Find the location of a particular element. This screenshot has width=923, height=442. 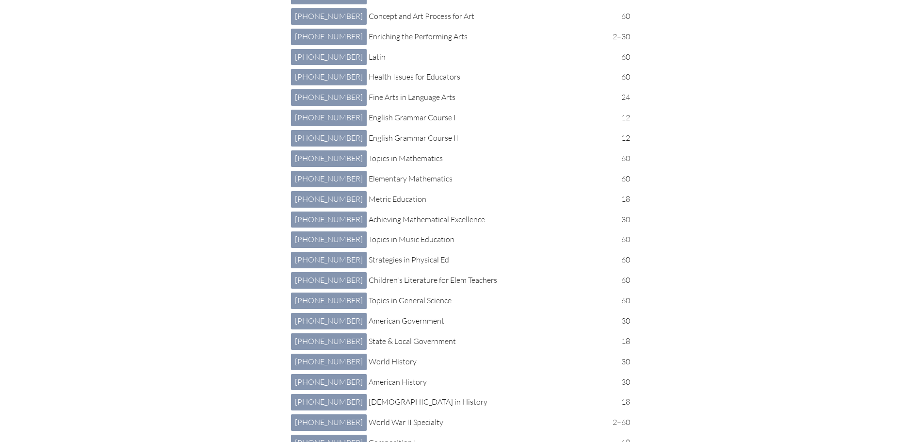

p: World History is located at coordinates (485, 362).